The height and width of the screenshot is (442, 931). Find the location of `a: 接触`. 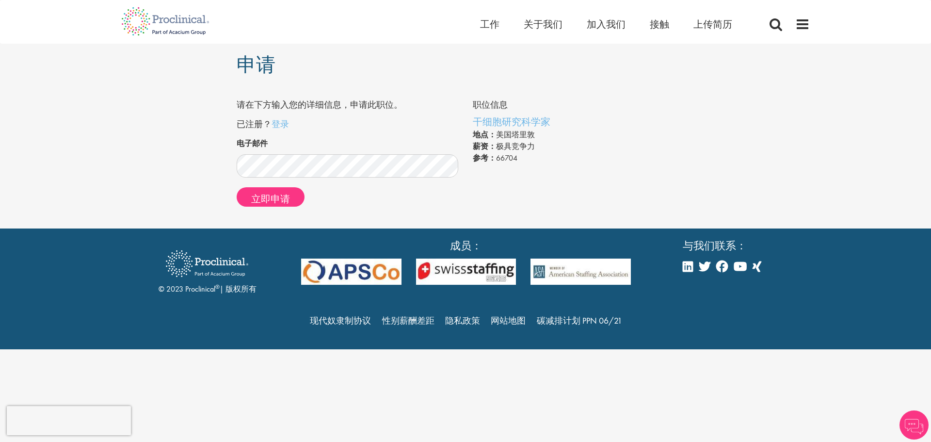

a: 接触 is located at coordinates (660, 24).